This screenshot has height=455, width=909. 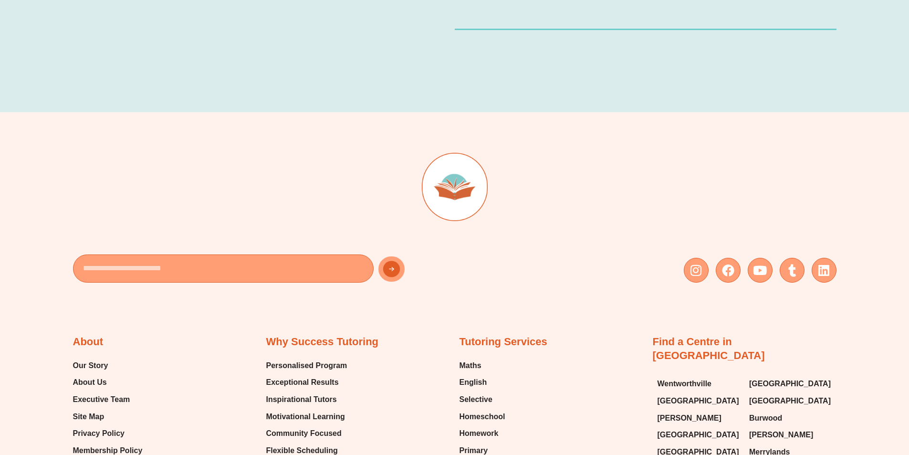 What do you see at coordinates (108, 416) in the screenshot?
I see `a: Site Map` at bounding box center [108, 416].